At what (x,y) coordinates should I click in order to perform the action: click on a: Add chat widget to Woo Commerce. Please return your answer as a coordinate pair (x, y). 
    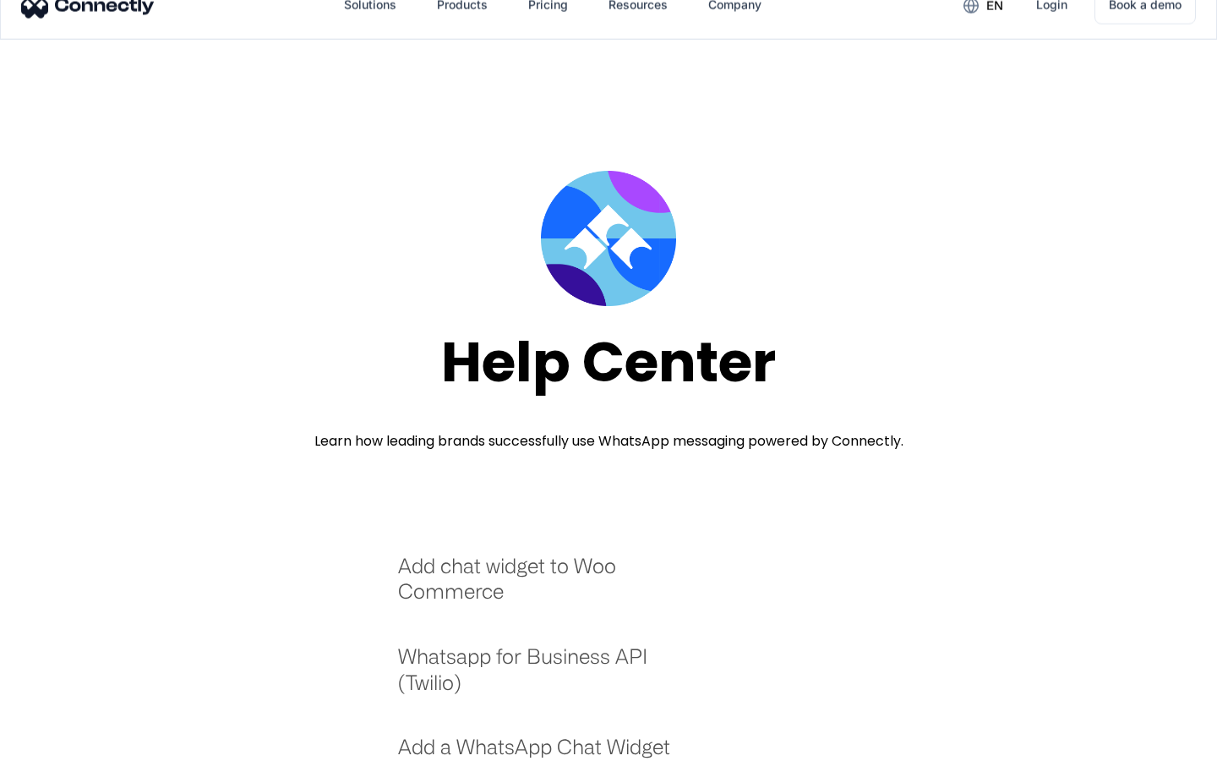
    Looking at the image, I should click on (545, 587).